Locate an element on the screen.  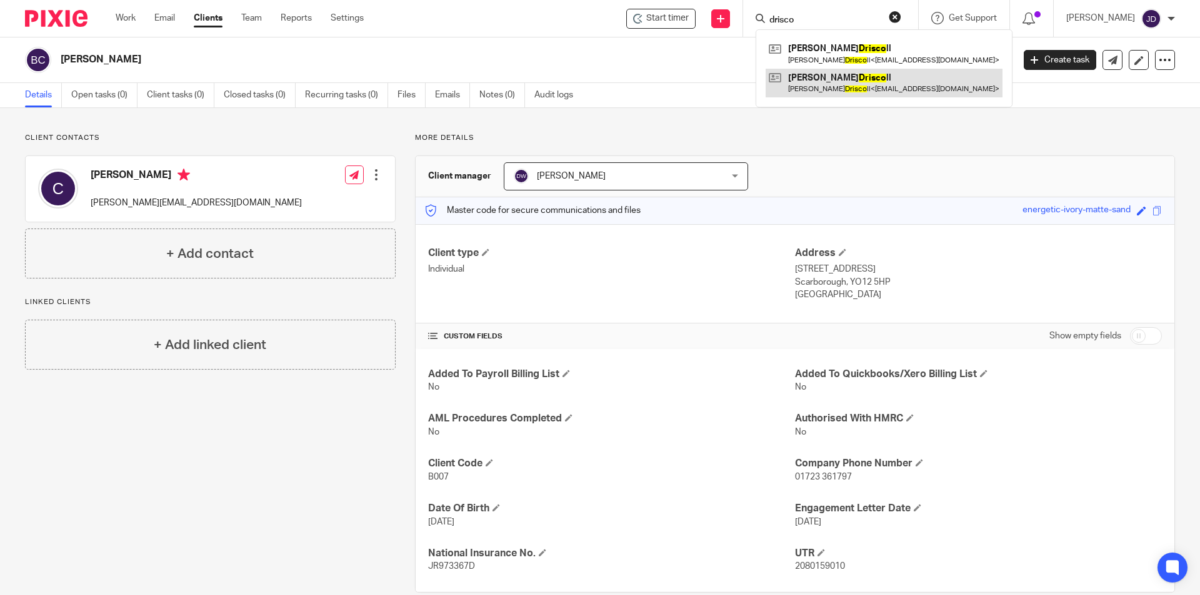
a: Team is located at coordinates (251, 18).